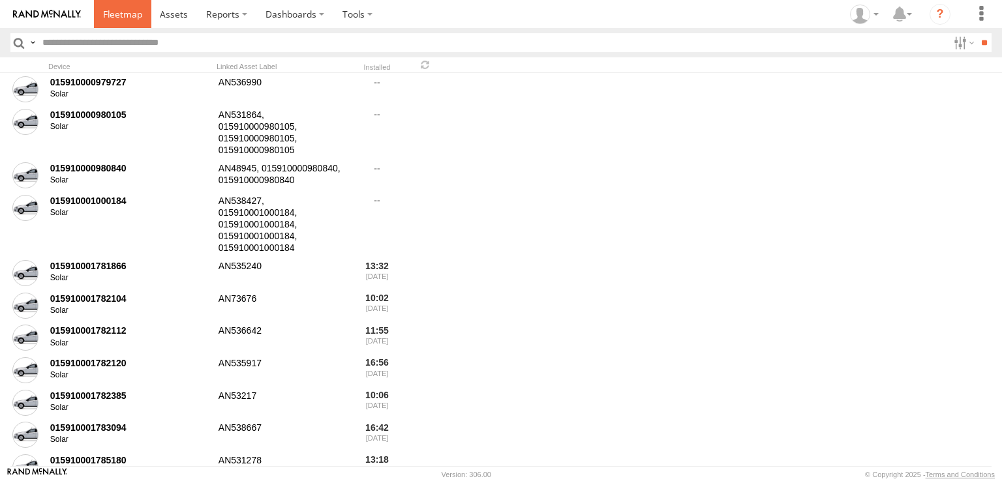 The height and width of the screenshot is (481, 1002). Describe the element at coordinates (33, 42) in the screenshot. I see `label: Search Query` at that location.